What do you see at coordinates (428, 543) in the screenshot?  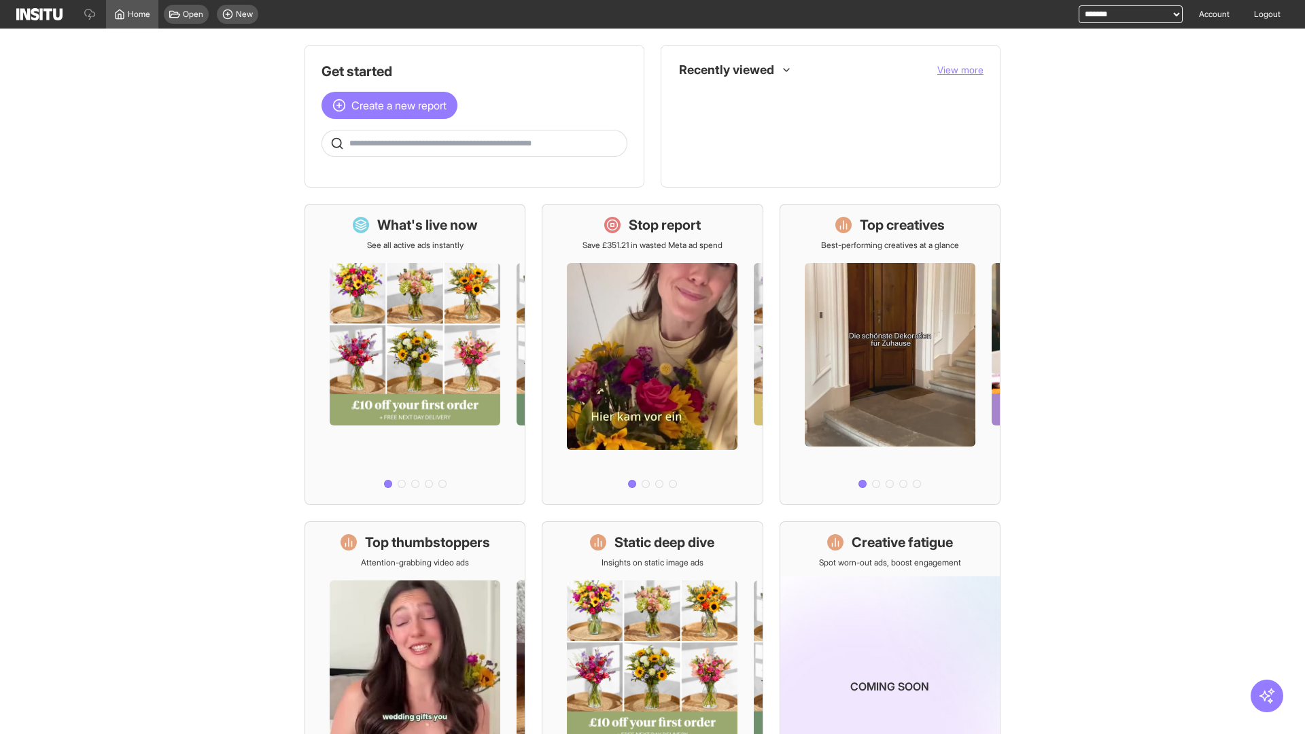 I see `h1: Top thumbstoppers` at bounding box center [428, 543].